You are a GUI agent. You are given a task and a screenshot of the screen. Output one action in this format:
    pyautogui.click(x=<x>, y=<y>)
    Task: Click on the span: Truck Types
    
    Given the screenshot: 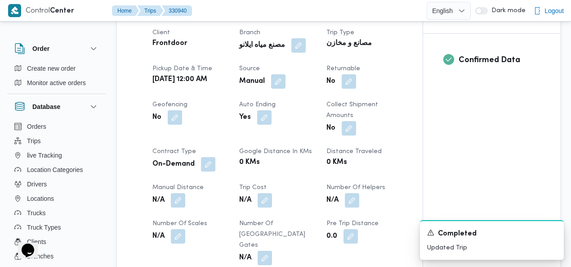 What is the action you would take?
    pyautogui.click(x=44, y=227)
    